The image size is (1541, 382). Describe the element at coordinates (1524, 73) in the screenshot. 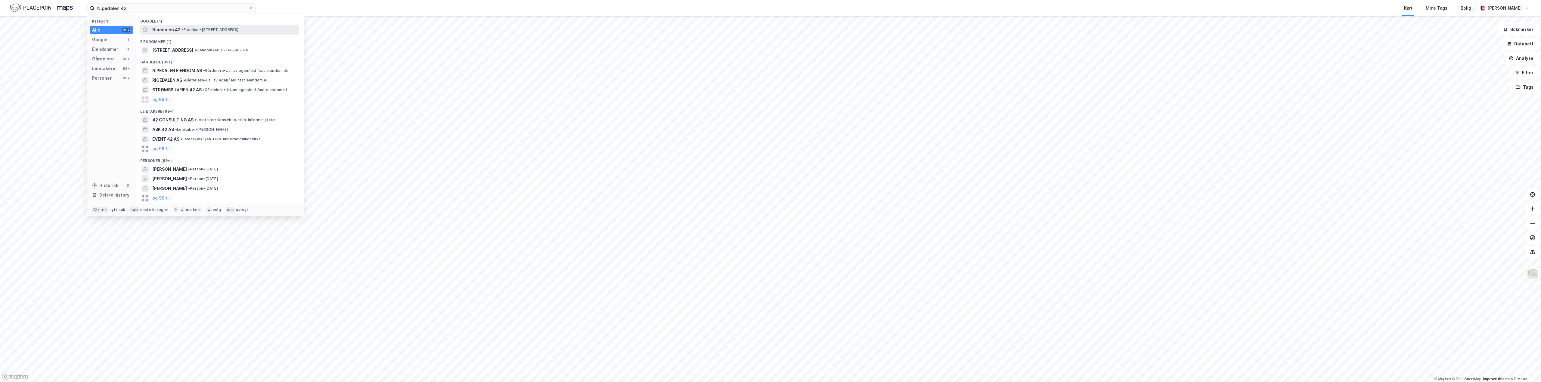

I see `button: Filter` at that location.